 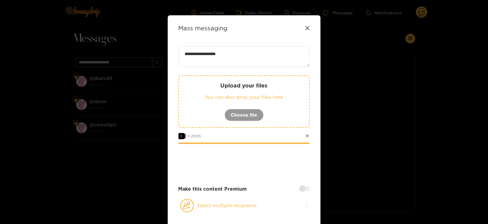 What do you see at coordinates (244, 205) in the screenshot?
I see `button: Select multiple recipients` at bounding box center [244, 205].